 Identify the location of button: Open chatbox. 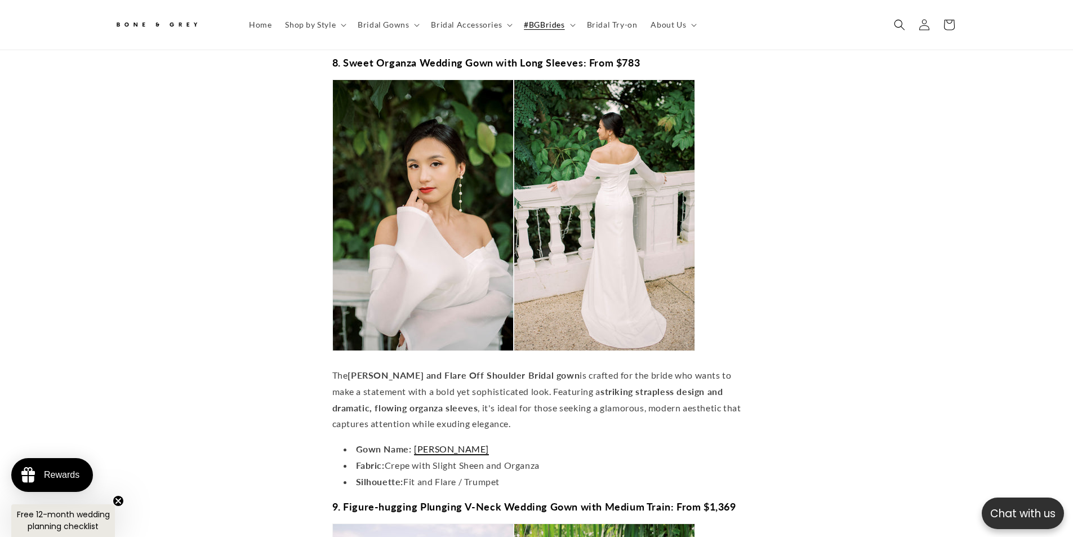
(1023, 513).